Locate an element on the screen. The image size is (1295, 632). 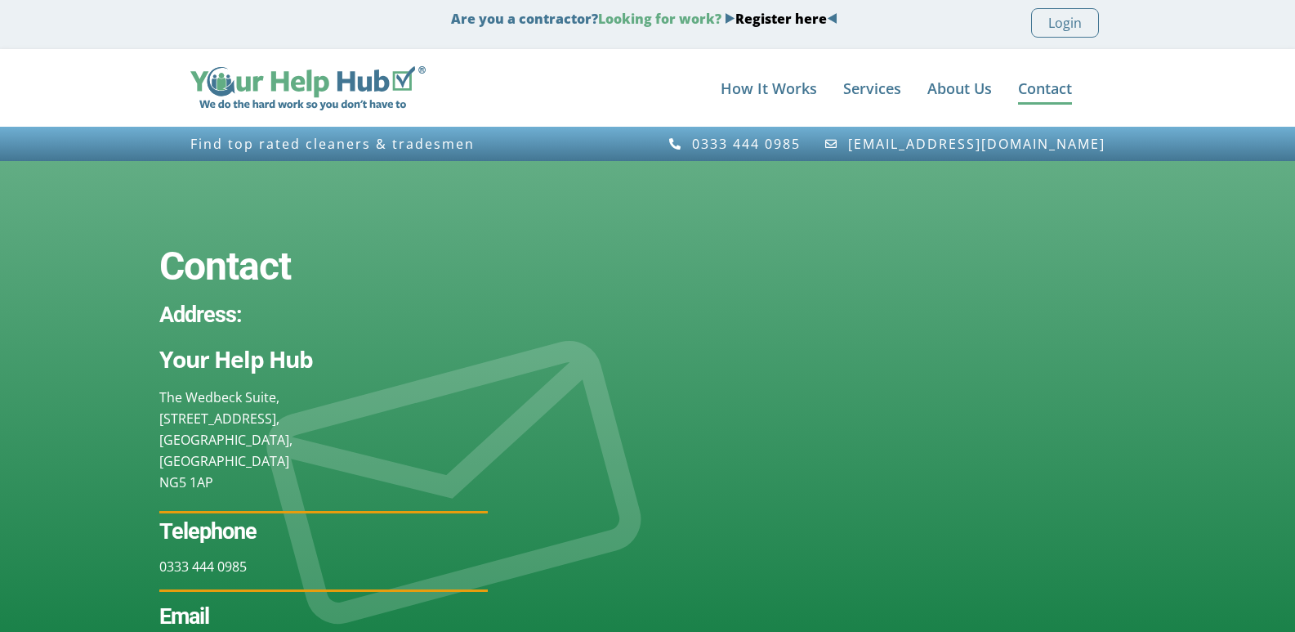
a: Services is located at coordinates (872, 88).